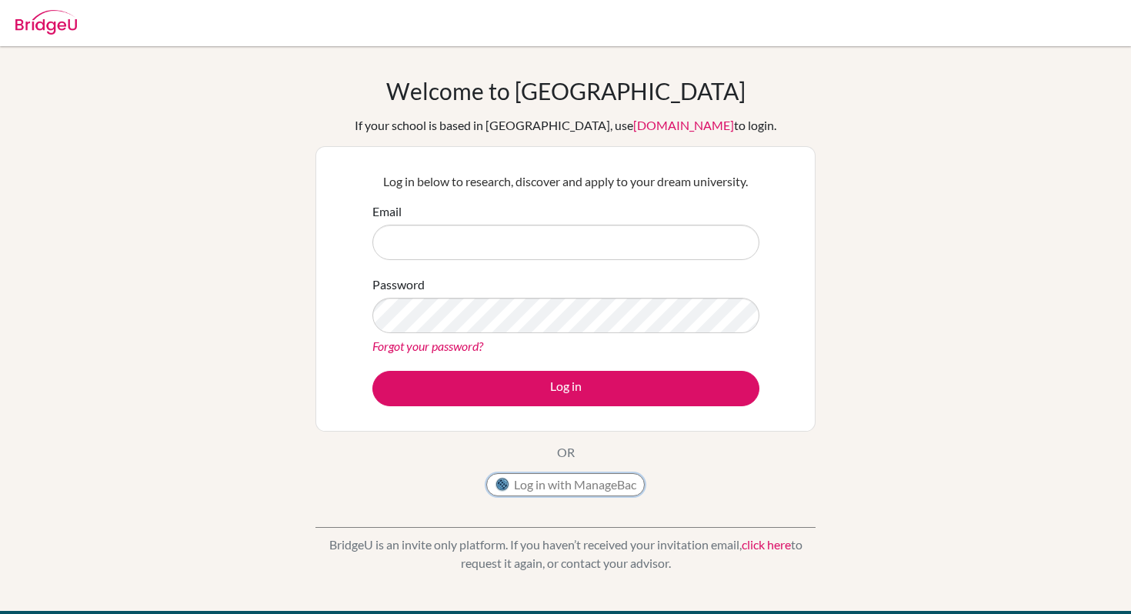 The width and height of the screenshot is (1131, 614). Describe the element at coordinates (428, 345) in the screenshot. I see `a: Forgot your password?` at that location.